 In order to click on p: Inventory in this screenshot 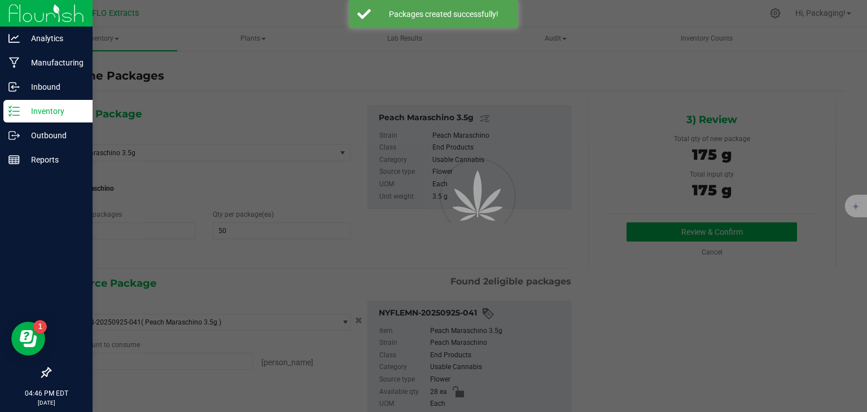, I will do `click(54, 111)`.